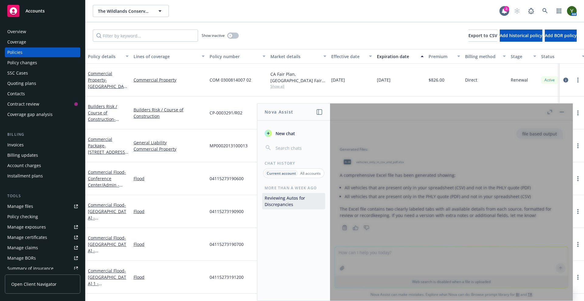  What do you see at coordinates (43, 134) in the screenshot?
I see `div: Billing` at bounding box center [43, 134].